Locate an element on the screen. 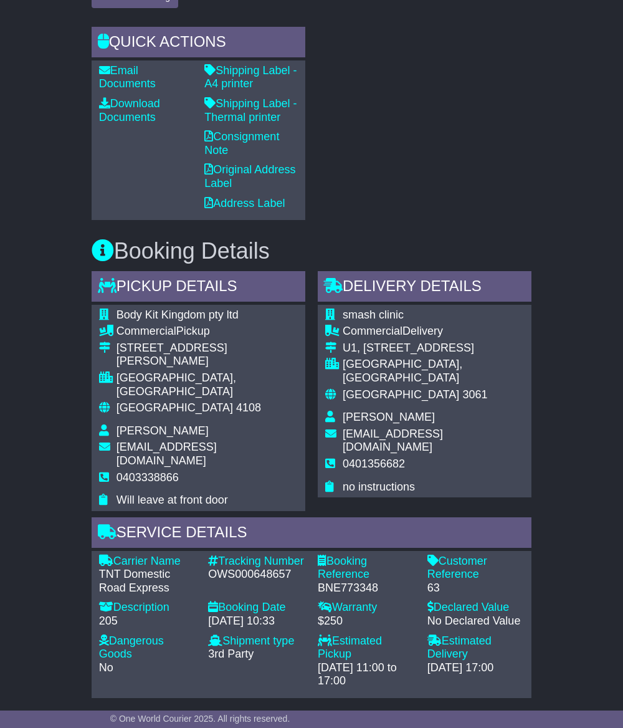 The image size is (623, 728). div: $250 is located at coordinates (366, 621).